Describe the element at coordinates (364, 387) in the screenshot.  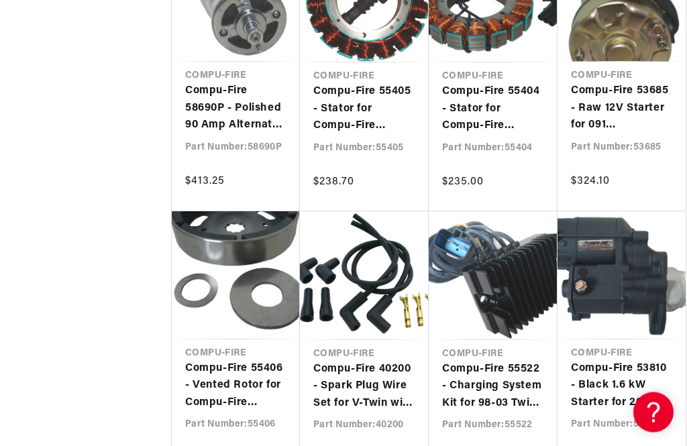
I see `a: Compu-Fire 40200 - Spark Plug Wire Set for V-Twin with Dual Plug Heads (4 Wire Set)` at that location.